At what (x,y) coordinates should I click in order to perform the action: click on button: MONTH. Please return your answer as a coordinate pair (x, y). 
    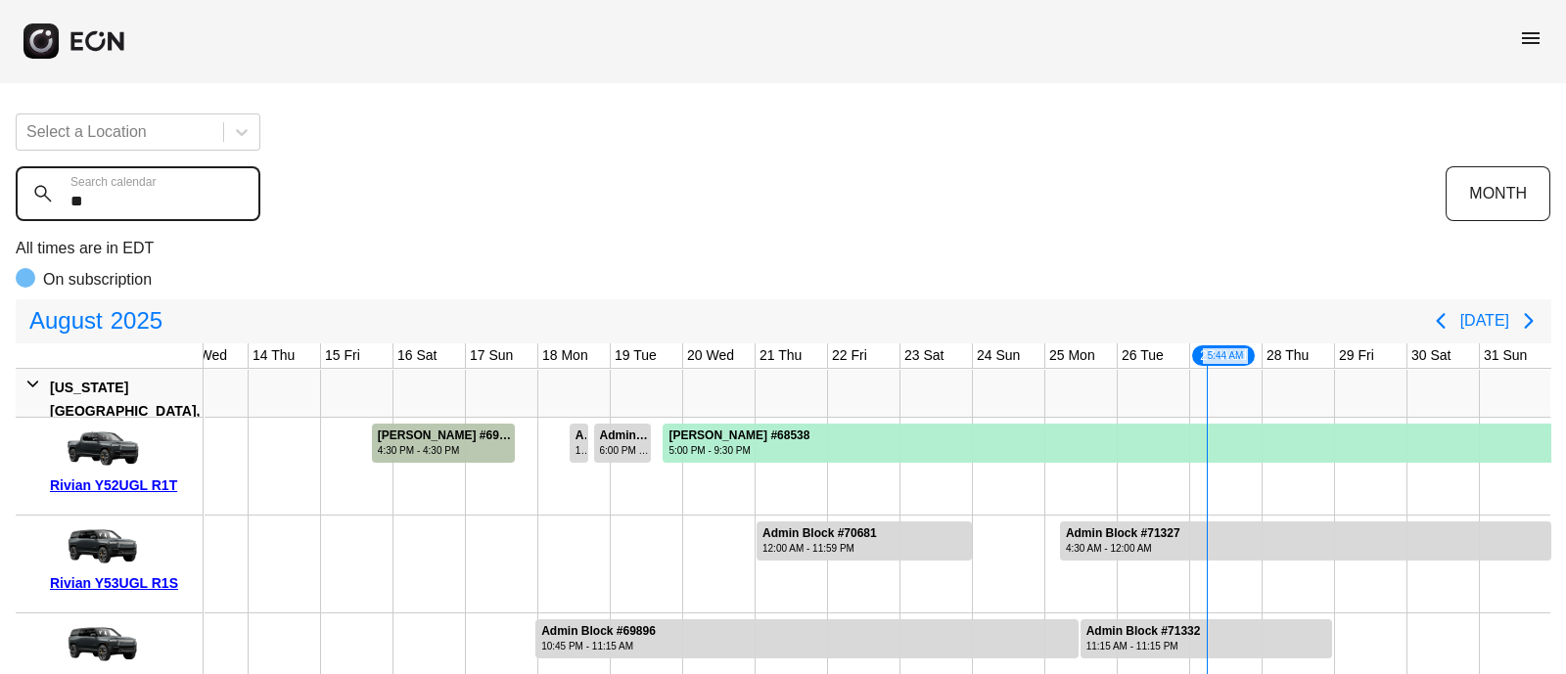
    Looking at the image, I should click on (1498, 194).